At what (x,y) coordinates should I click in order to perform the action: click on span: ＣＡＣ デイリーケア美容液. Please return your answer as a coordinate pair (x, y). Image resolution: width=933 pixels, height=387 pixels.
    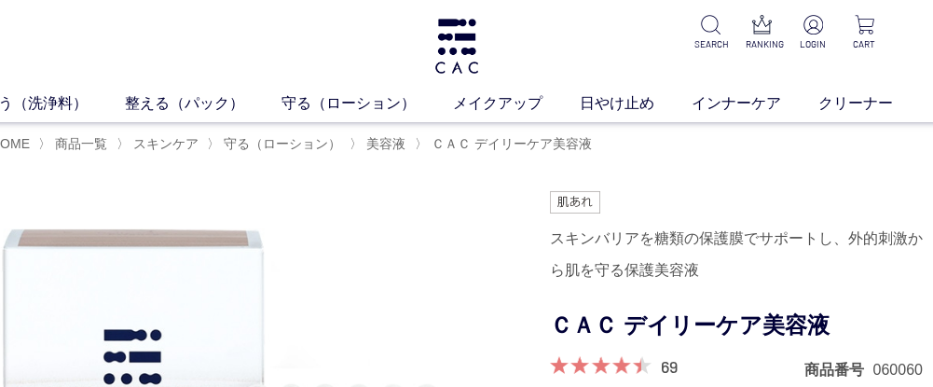
    Looking at the image, I should click on (512, 143).